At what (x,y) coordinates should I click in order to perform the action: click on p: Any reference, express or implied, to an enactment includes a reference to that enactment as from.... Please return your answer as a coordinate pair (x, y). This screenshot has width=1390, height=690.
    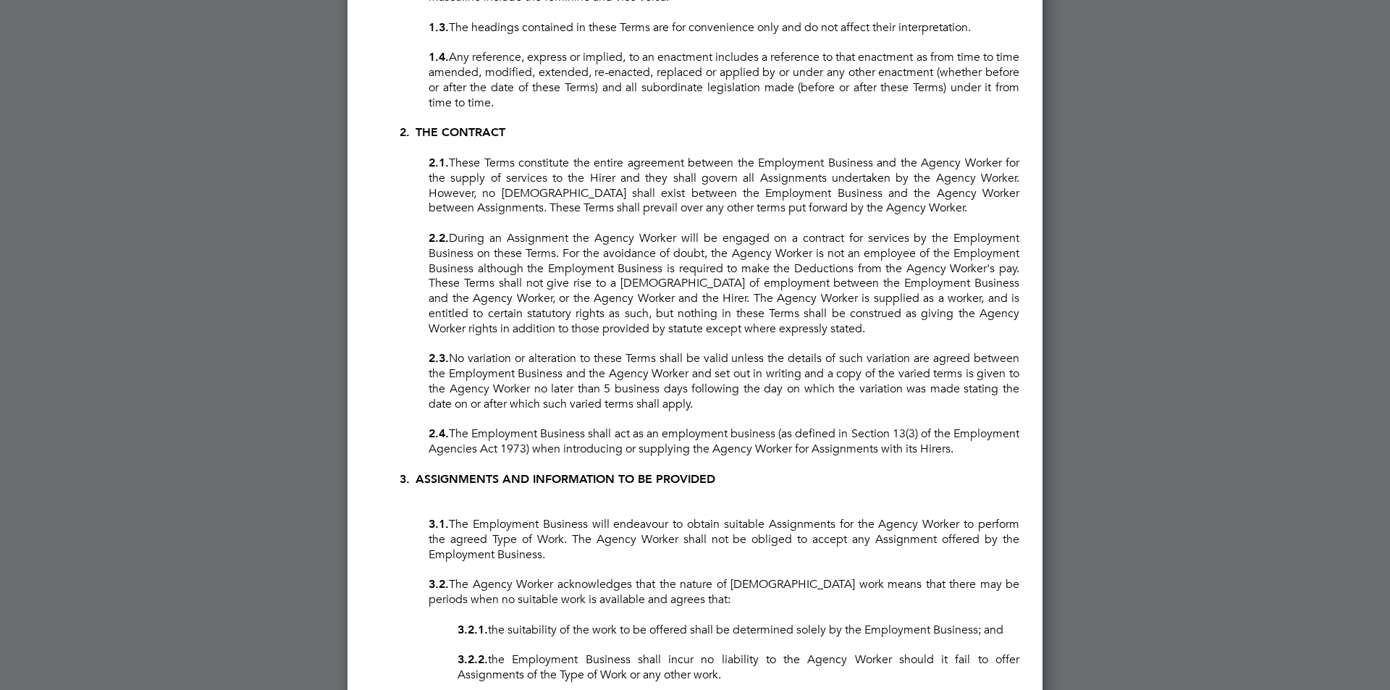
    Looking at the image, I should click on (724, 80).